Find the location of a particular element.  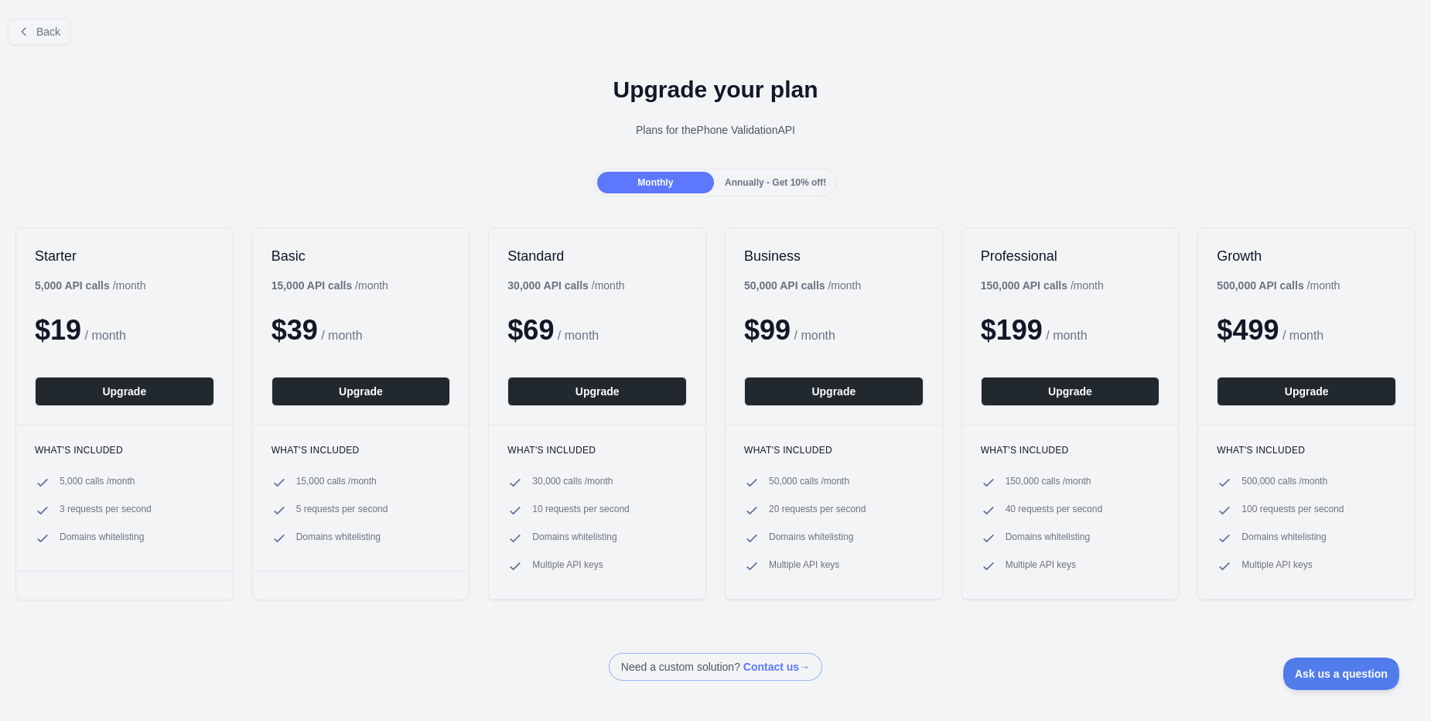

b: 30,000 API calls is located at coordinates (548, 285).